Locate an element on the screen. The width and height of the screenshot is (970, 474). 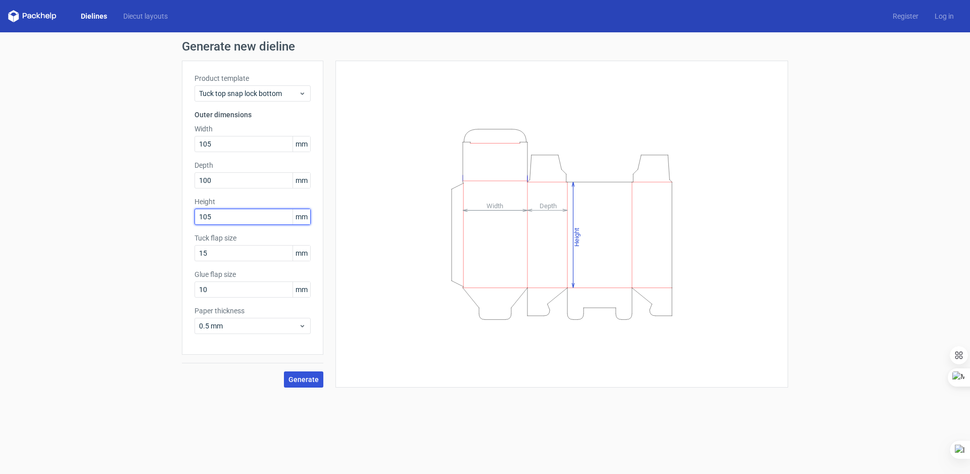
label: Tuck flap size is located at coordinates (253, 238).